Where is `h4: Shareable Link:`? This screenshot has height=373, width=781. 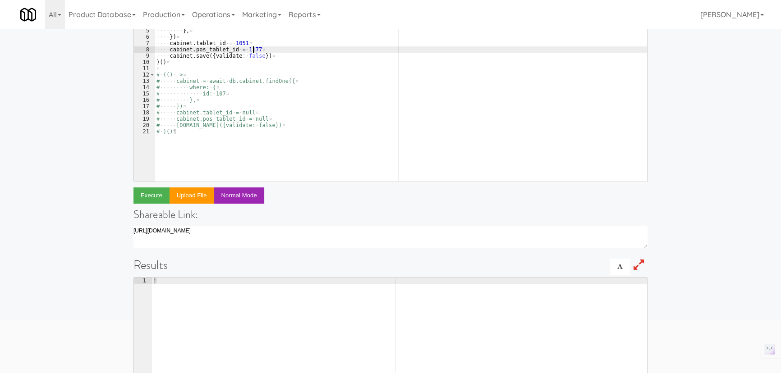 h4: Shareable Link: is located at coordinates (390, 215).